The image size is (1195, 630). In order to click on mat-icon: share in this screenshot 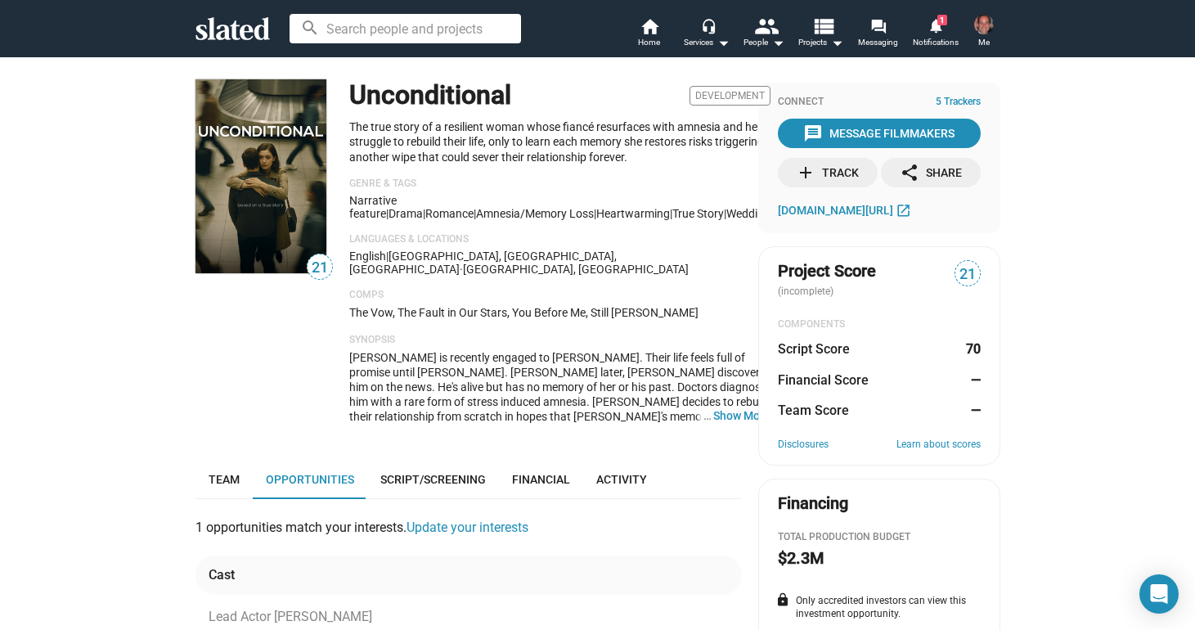, I will do `click(910, 173)`.